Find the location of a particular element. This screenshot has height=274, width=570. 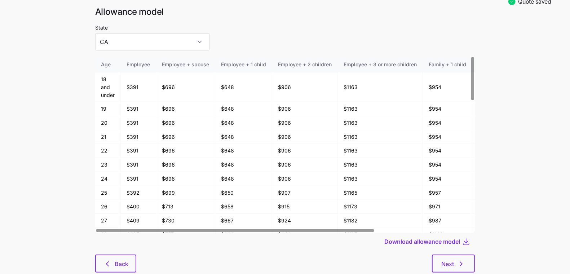

td: 21 is located at coordinates (108, 137).